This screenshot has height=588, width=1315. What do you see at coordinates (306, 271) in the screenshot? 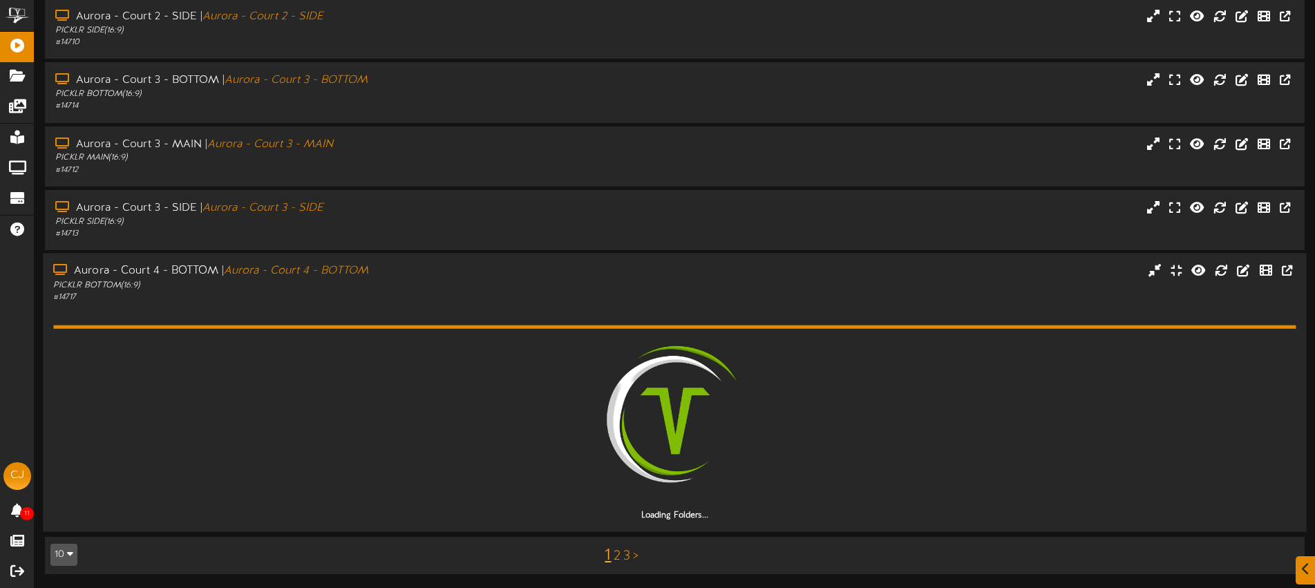
I see `div: Aurora - Court 4 - BOTTOM |` at bounding box center [306, 271].